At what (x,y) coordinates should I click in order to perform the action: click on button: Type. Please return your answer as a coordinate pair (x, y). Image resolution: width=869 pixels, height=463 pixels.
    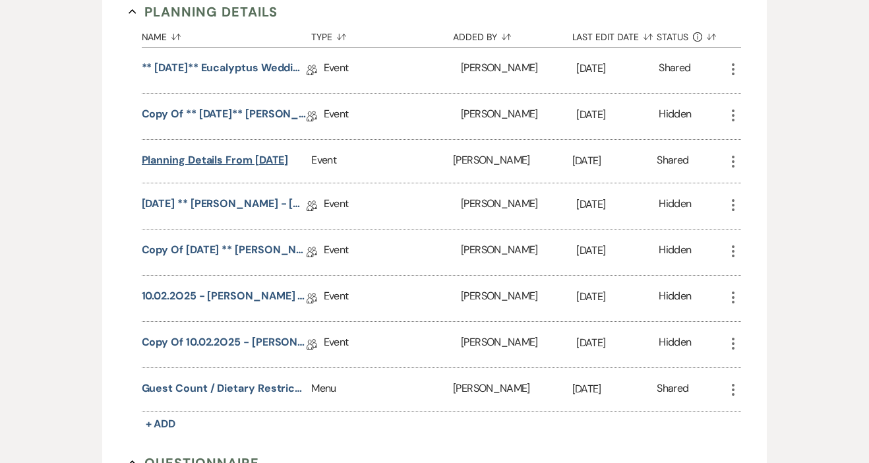
    Looking at the image, I should click on (382, 34).